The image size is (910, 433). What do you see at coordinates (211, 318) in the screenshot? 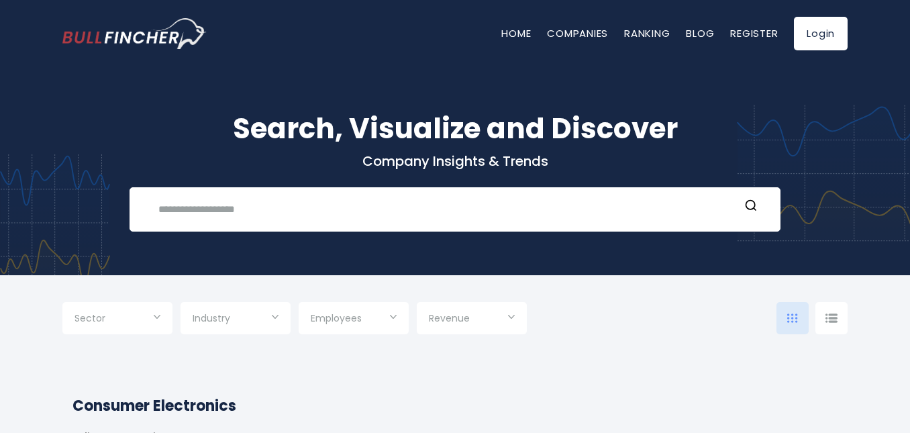
I see `span: Industry` at bounding box center [211, 318].